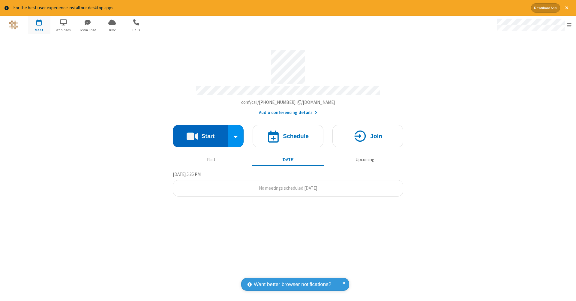 The image size is (576, 301). What do you see at coordinates (288, 113) in the screenshot?
I see `button: Audio conferencing details` at bounding box center [288, 113].